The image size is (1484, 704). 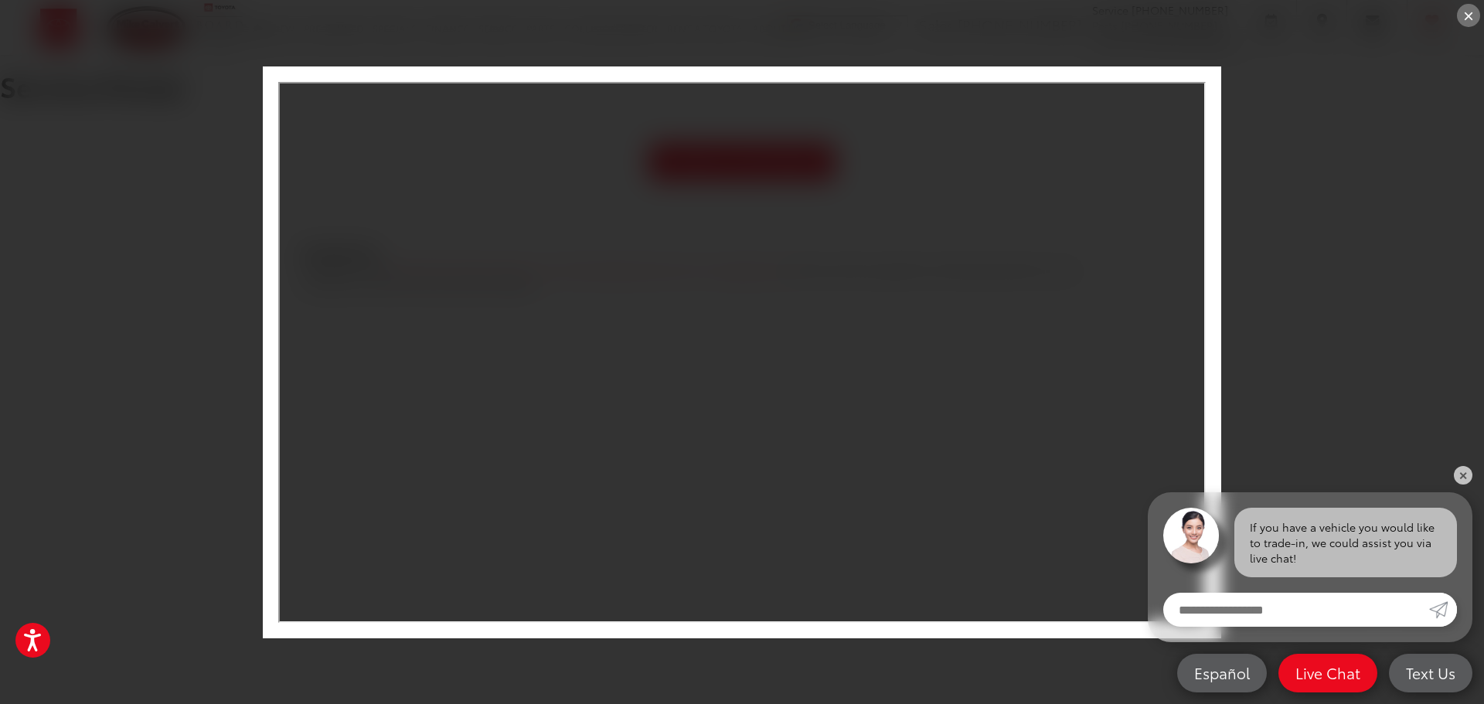 What do you see at coordinates (1222, 673) in the screenshot?
I see `a: Español` at bounding box center [1222, 673].